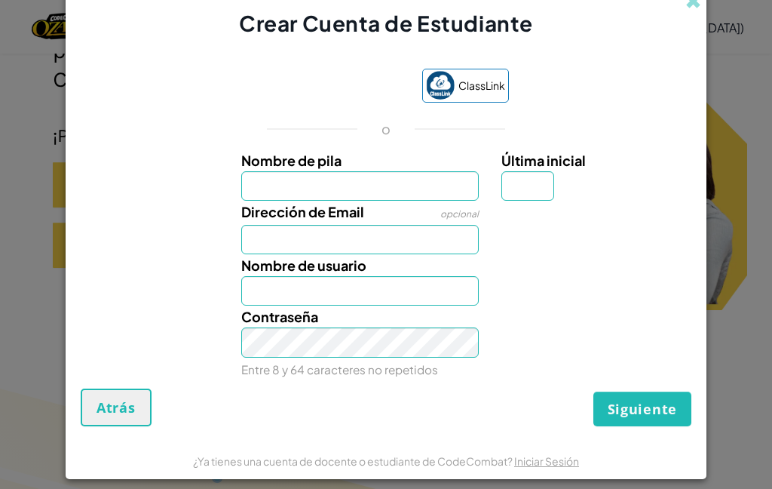  I want to click on a: Iniciar Sesión, so click(547, 461).